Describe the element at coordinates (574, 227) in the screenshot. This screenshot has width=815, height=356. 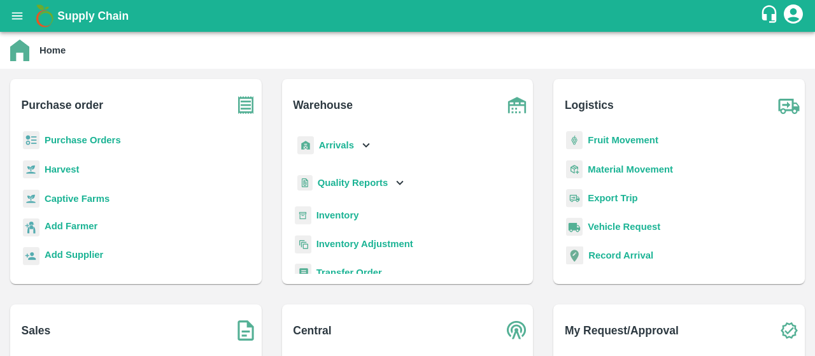
I see `img: vehicle` at that location.